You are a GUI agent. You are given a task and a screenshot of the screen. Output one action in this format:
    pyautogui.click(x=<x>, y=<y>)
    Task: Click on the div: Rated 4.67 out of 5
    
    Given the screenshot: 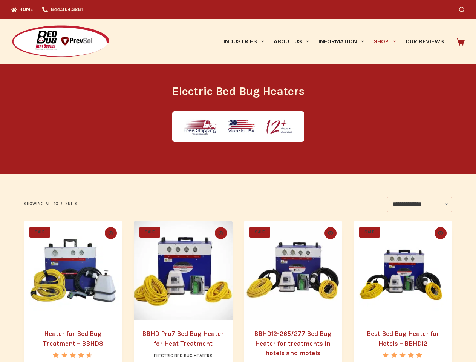 What is the action you would take?
    pyautogui.click(x=73, y=355)
    